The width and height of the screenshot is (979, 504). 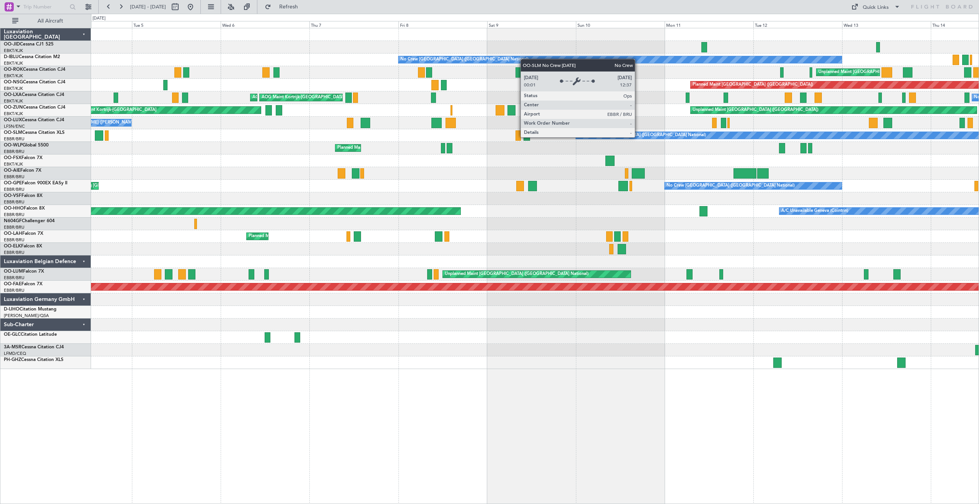 I want to click on div: Wed 6, so click(x=265, y=24).